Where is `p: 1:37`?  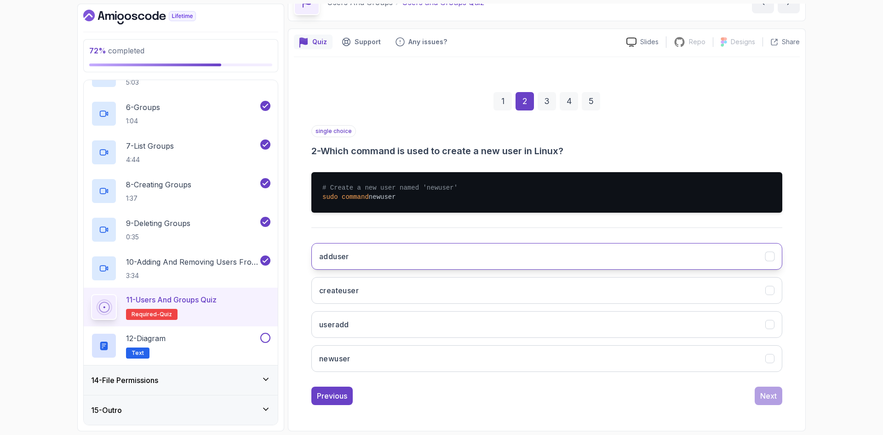 p: 1:37 is located at coordinates (159, 198).